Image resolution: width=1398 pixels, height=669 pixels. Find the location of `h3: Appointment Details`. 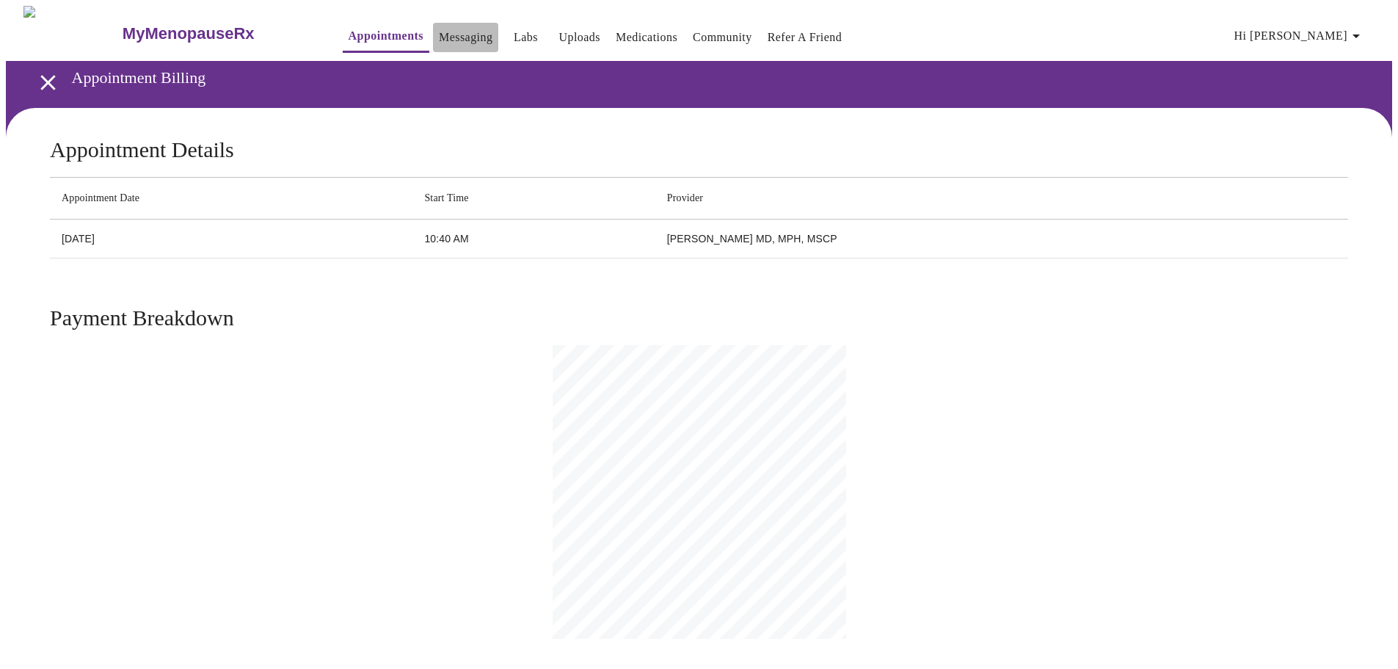

h3: Appointment Details is located at coordinates (699, 150).